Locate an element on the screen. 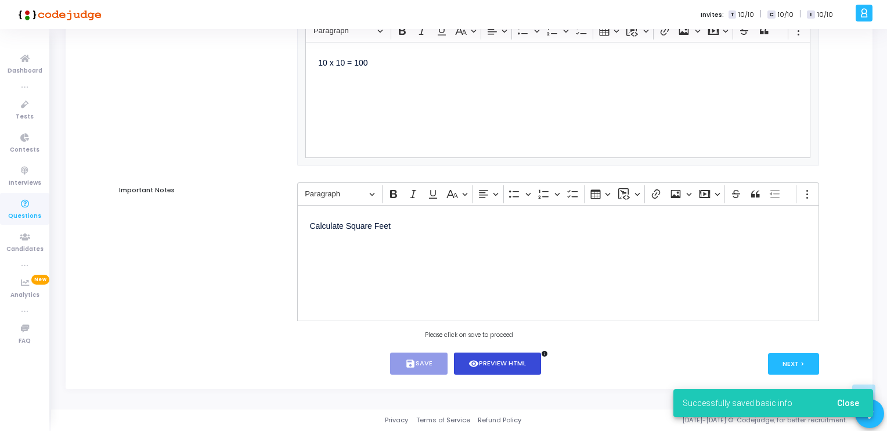  a: Privacy is located at coordinates (397, 420).